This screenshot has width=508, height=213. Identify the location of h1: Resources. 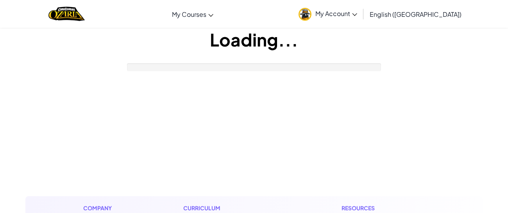
(383, 208).